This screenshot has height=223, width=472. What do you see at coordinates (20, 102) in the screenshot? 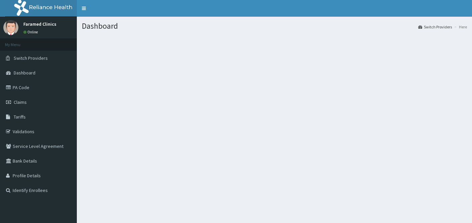
I see `span: Claims` at bounding box center [20, 102].